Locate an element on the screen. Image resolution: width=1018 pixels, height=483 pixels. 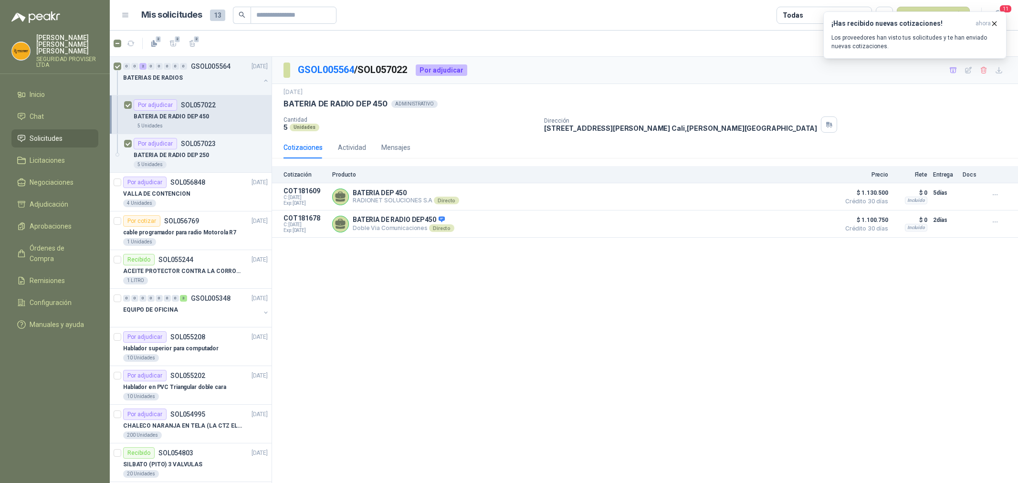
a: Órdenes de Compra is located at coordinates (55, 253).